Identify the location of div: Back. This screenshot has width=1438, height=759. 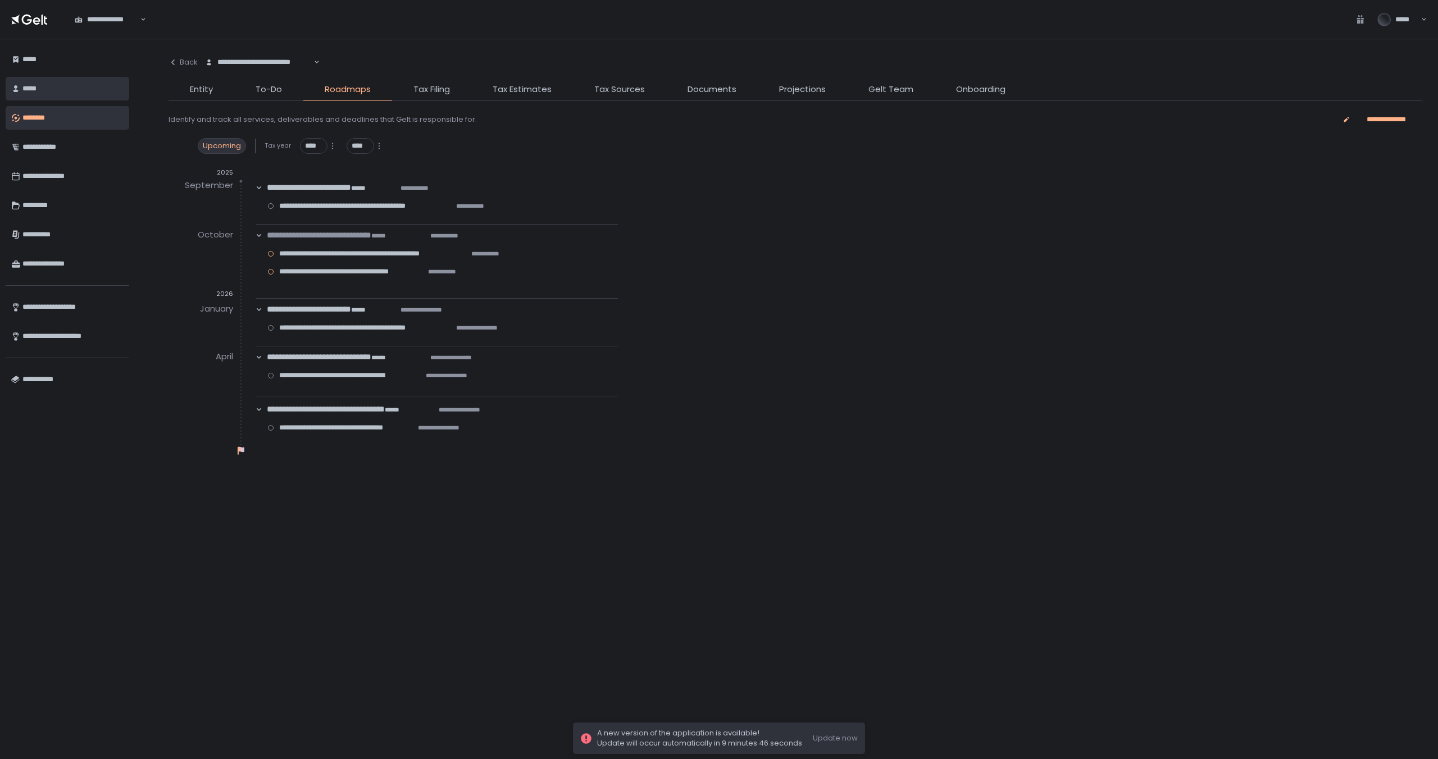
(183, 62).